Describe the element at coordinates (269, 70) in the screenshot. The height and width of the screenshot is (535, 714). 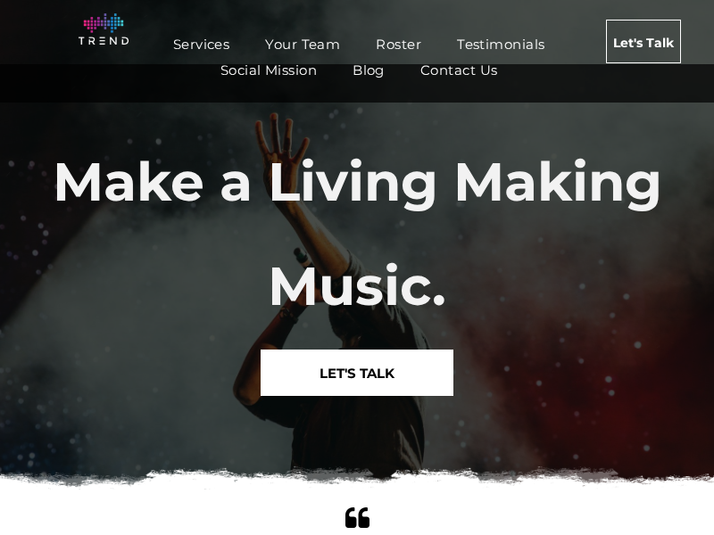
I see `a: Social Mission` at that location.